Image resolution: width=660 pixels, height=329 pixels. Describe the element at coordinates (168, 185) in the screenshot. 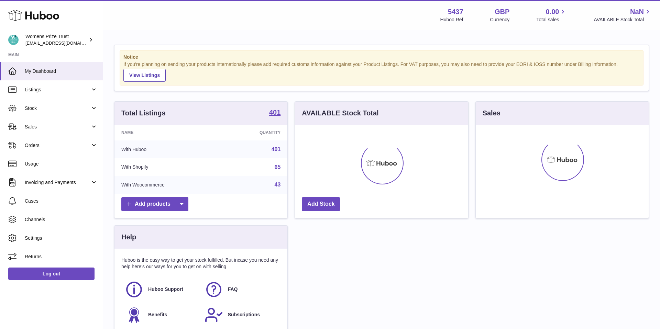

I see `td: With Woocommerce` at that location.